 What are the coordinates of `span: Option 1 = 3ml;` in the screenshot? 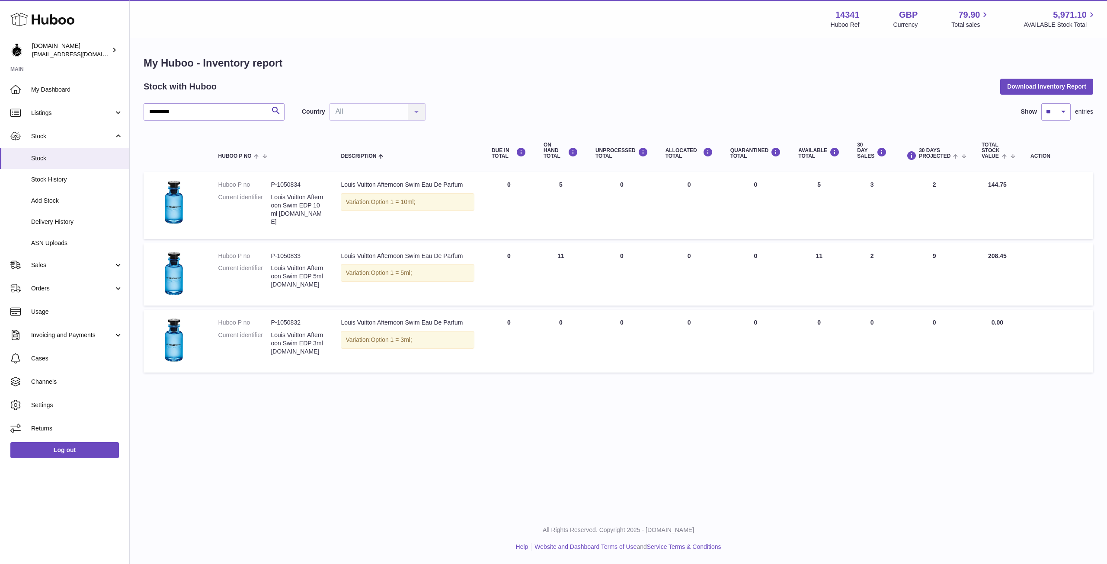 It's located at (391, 340).